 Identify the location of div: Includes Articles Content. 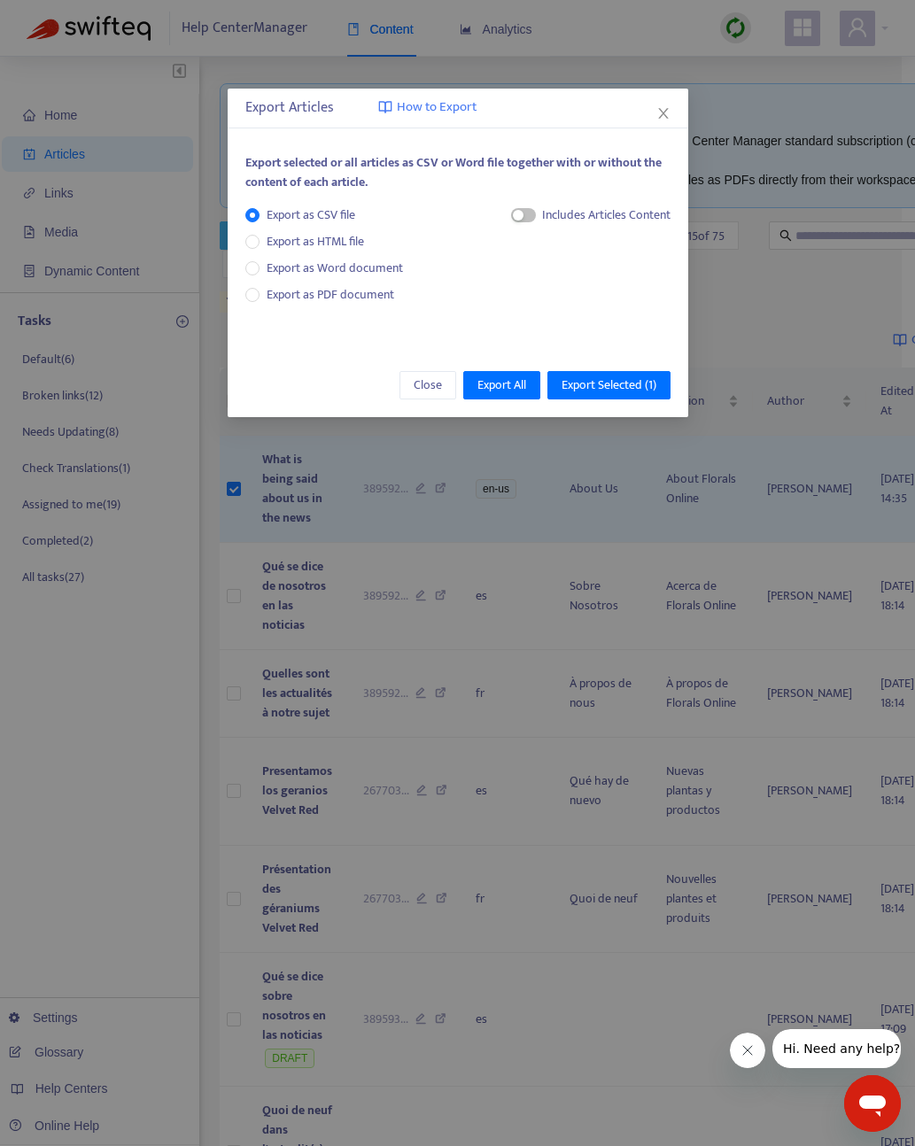
(606, 215).